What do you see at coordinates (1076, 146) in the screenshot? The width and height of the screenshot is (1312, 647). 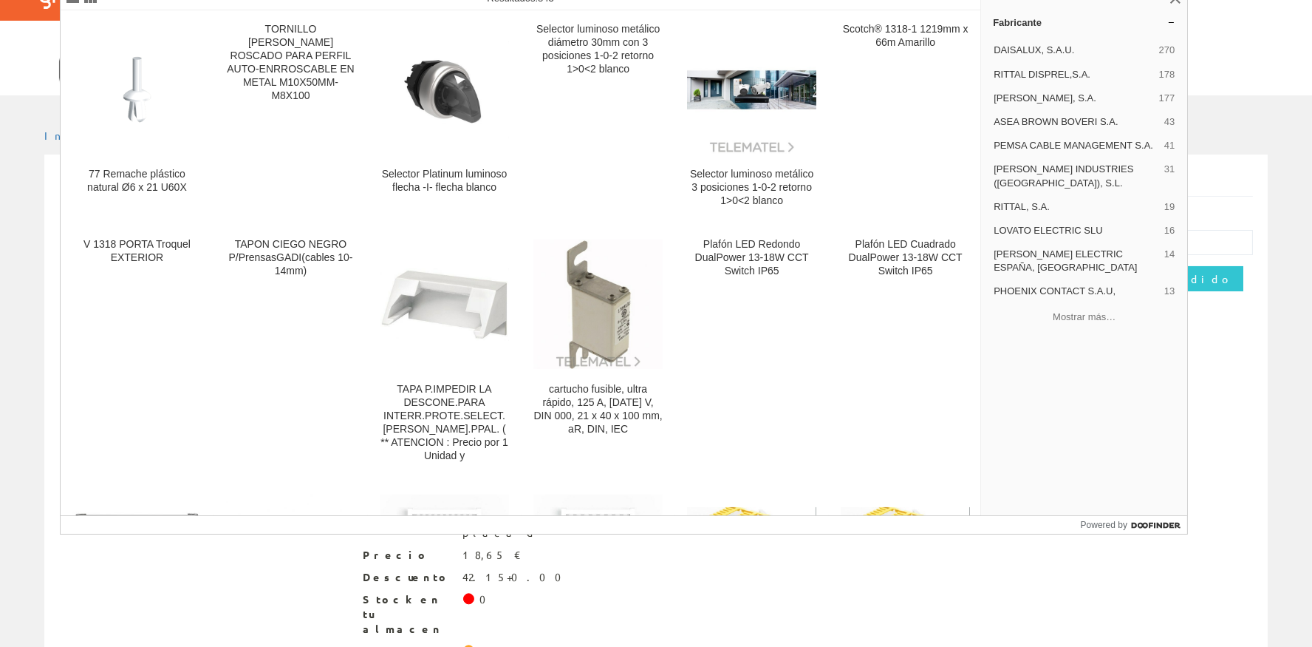 I see `span: PEMSA CABLE MANAGEMENT S.A.` at bounding box center [1076, 146].